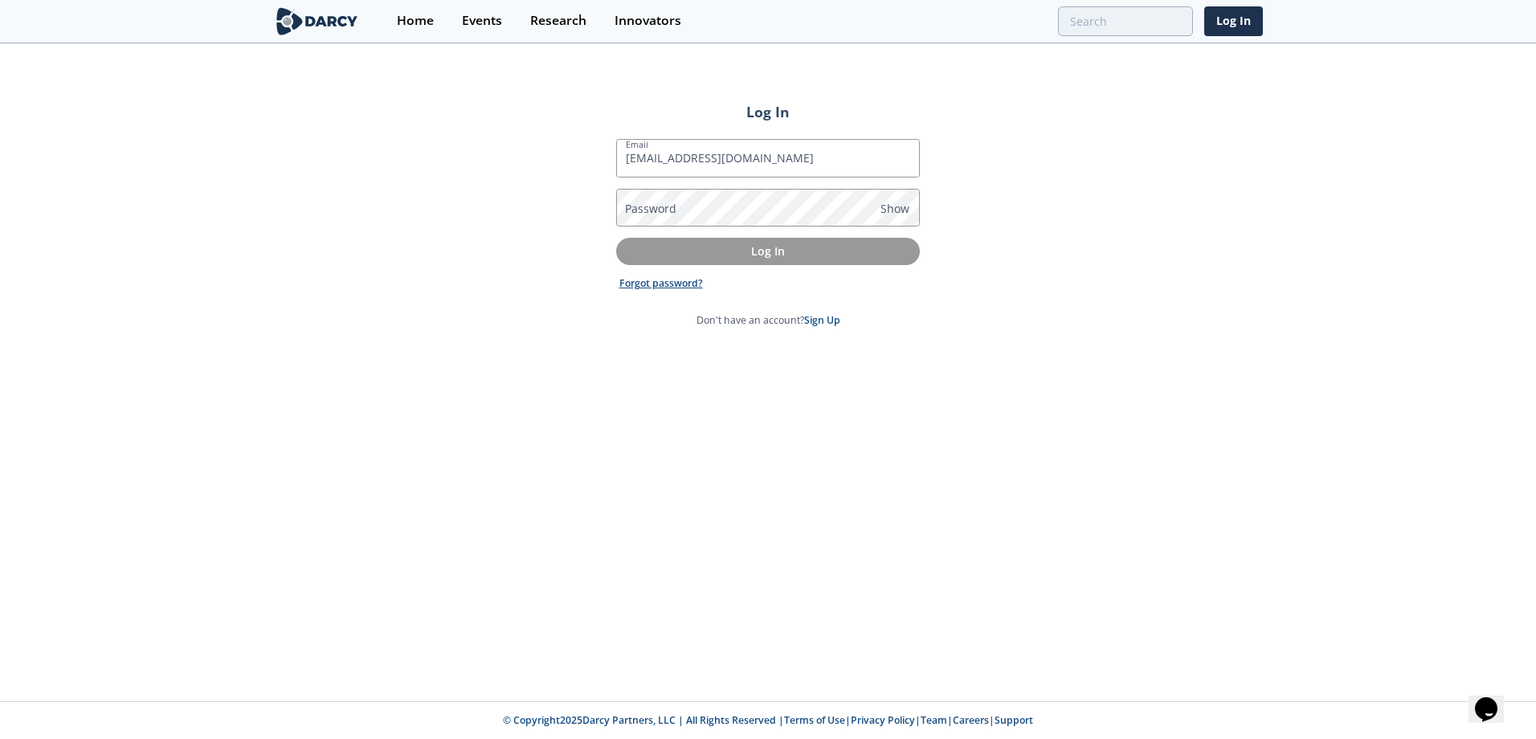 The height and width of the screenshot is (739, 1536). What do you see at coordinates (482, 21) in the screenshot?
I see `div: Events` at bounding box center [482, 21].